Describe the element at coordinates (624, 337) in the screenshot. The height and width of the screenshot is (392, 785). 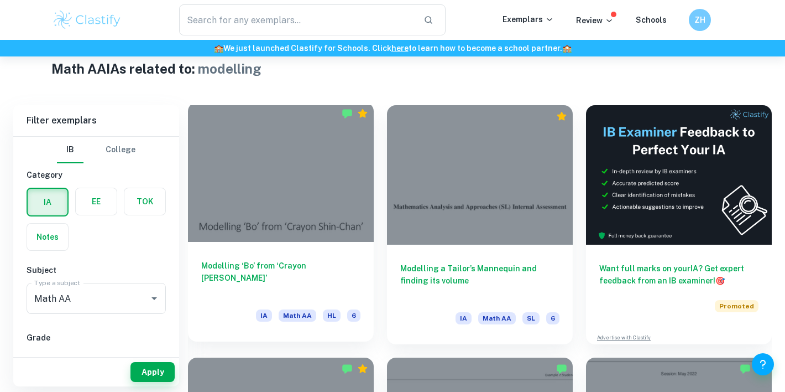
I see `a: Advertise with Clastify` at that location.